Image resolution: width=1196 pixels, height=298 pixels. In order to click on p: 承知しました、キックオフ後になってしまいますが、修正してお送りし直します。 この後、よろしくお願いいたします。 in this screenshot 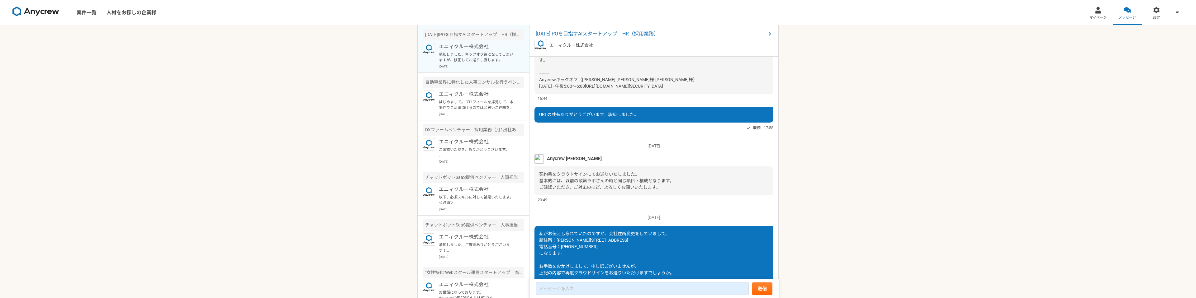, I will do `click(477, 57)`.